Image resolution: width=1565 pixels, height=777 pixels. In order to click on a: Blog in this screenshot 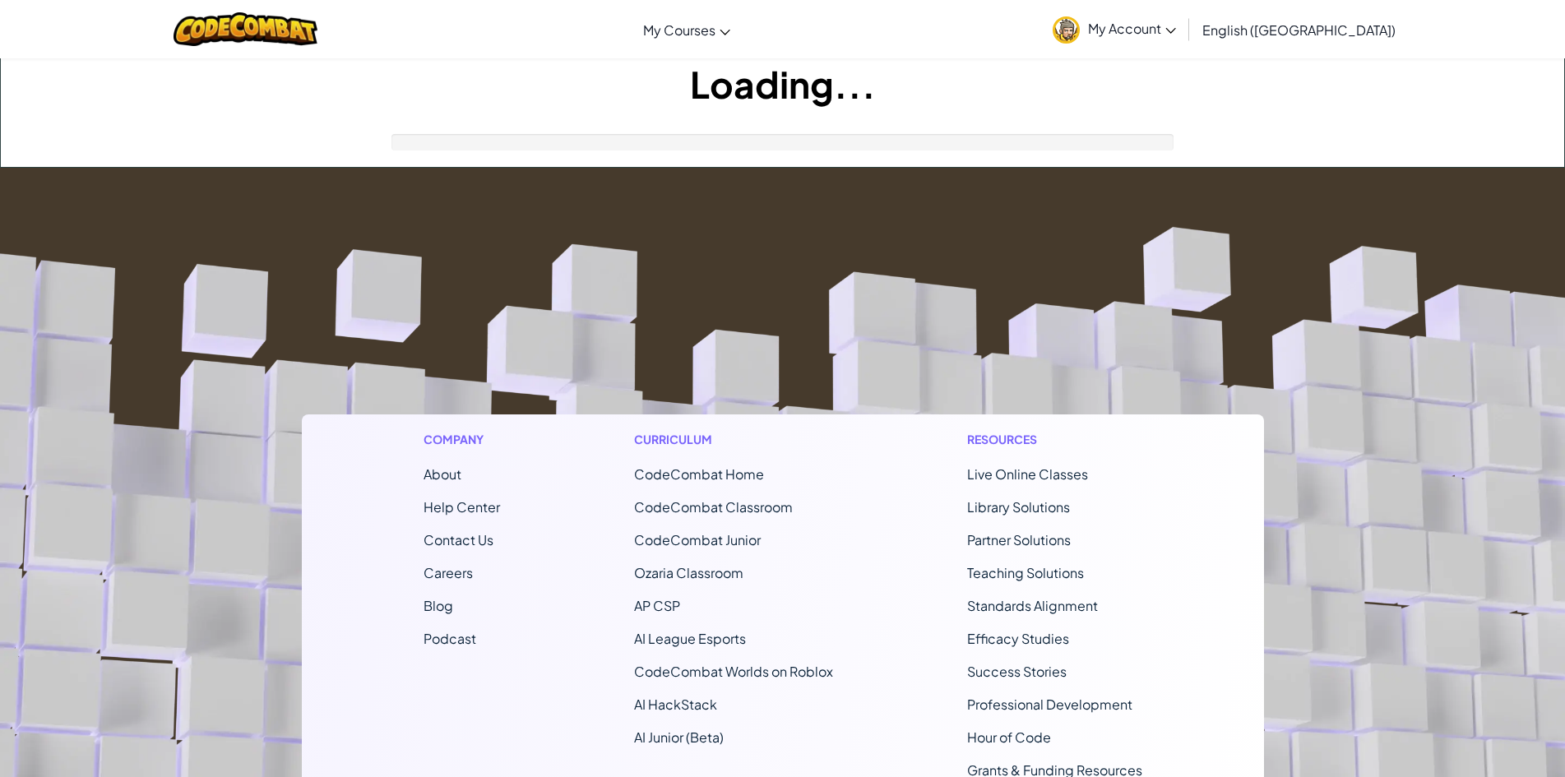, I will do `click(438, 605)`.